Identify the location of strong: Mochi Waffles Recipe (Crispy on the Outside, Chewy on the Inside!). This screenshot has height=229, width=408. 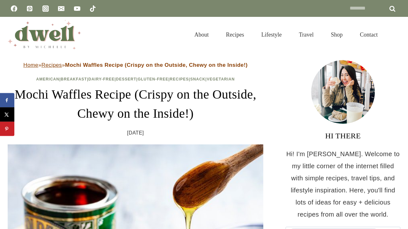
(156, 65).